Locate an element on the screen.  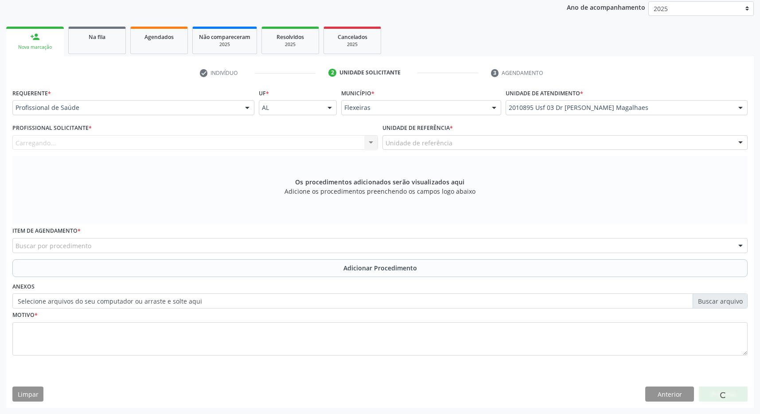
span: Na fila is located at coordinates (97, 37).